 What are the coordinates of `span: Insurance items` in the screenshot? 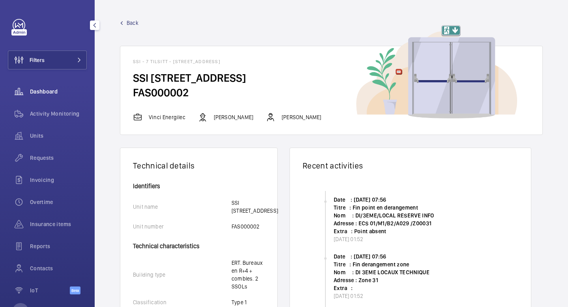 It's located at (58, 224).